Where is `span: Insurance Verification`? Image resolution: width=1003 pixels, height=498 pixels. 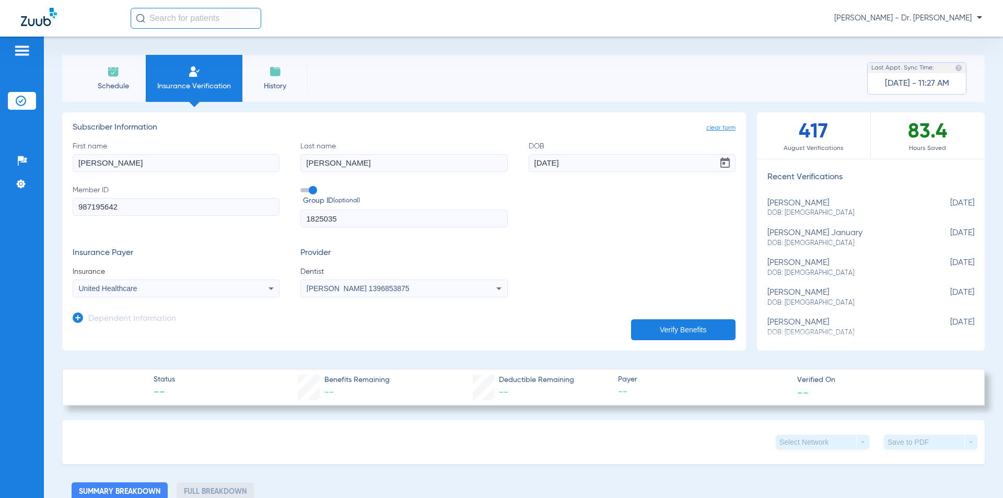
span: Insurance Verification is located at coordinates (194, 86).